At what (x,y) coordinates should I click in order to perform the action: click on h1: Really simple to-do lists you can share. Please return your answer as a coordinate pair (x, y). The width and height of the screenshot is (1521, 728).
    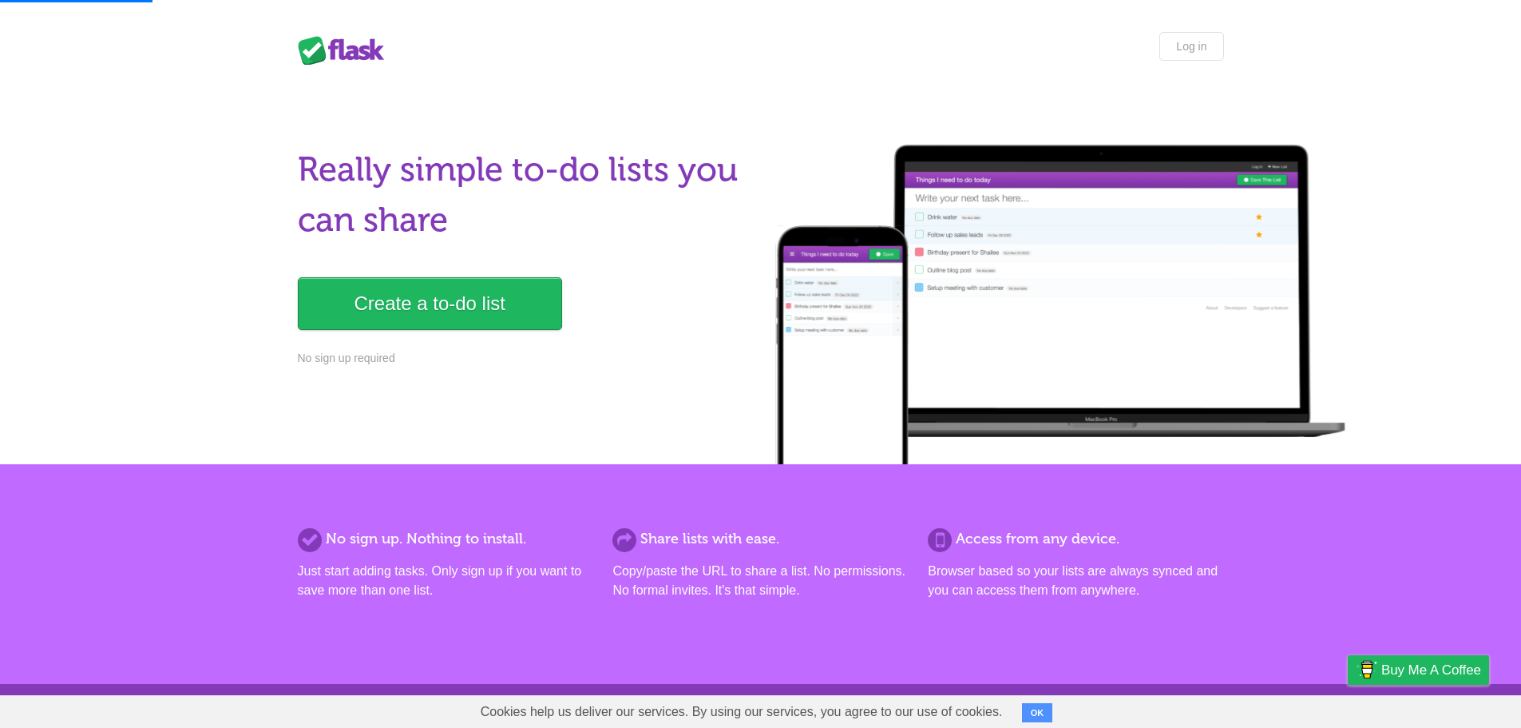
    Looking at the image, I should click on (525, 195).